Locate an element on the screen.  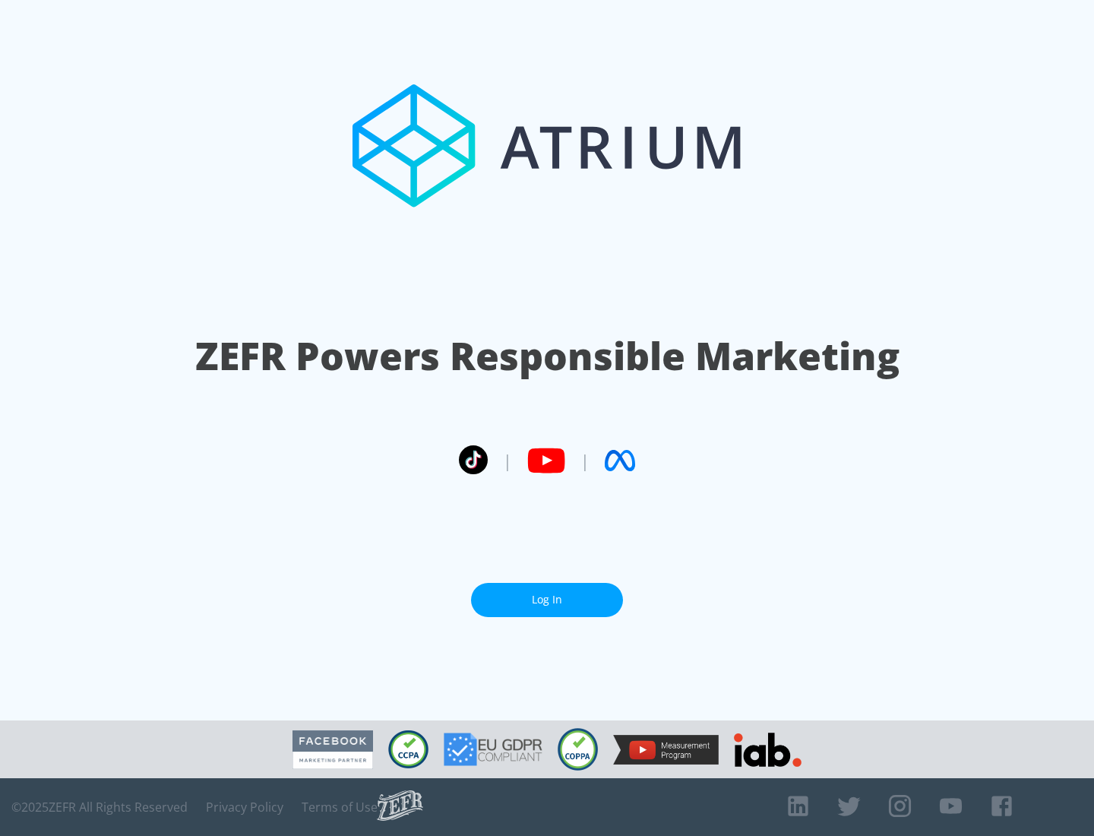
a: Terms of Use is located at coordinates (340, 807).